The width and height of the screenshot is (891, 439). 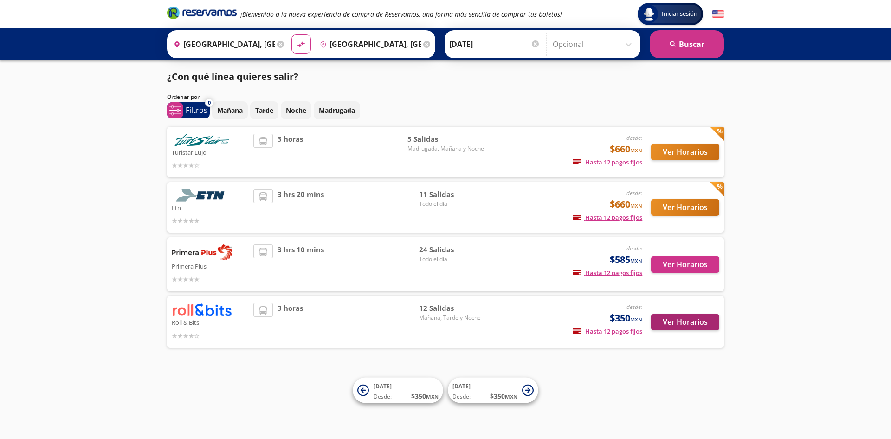 I want to click on span: $585, so click(x=626, y=260).